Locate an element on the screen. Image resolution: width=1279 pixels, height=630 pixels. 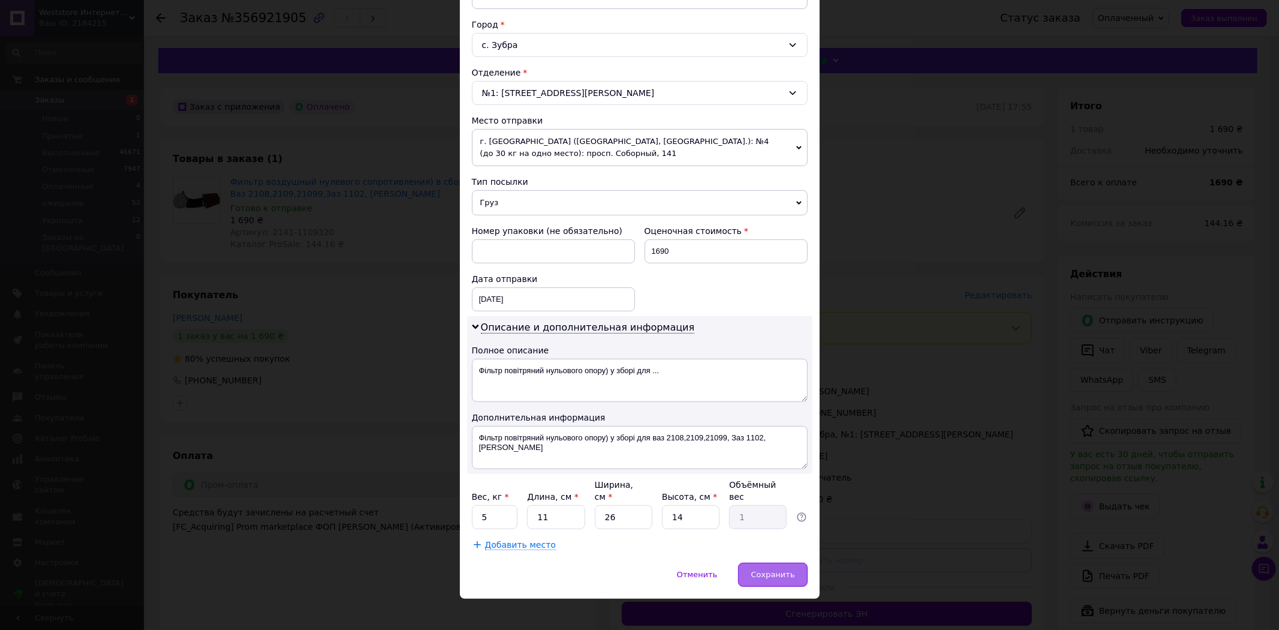
div: Город is located at coordinates (640, 25).